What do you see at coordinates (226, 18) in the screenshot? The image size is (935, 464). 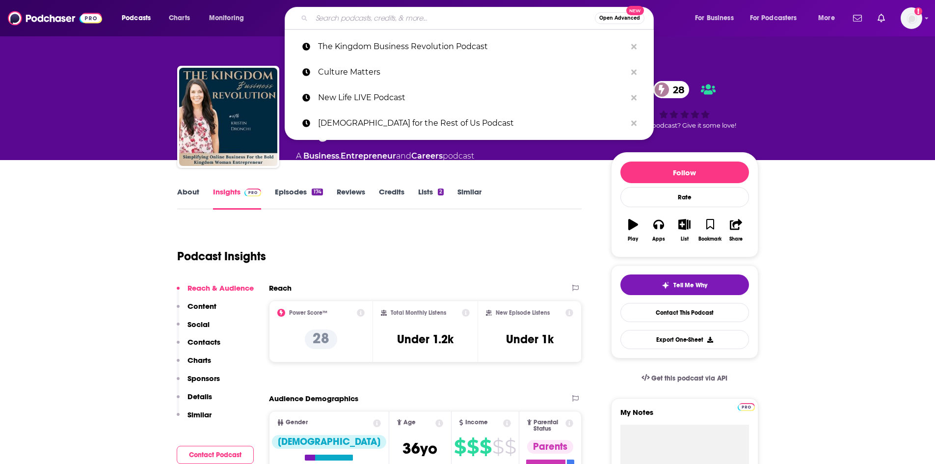 I see `span: Monitoring` at bounding box center [226, 18].